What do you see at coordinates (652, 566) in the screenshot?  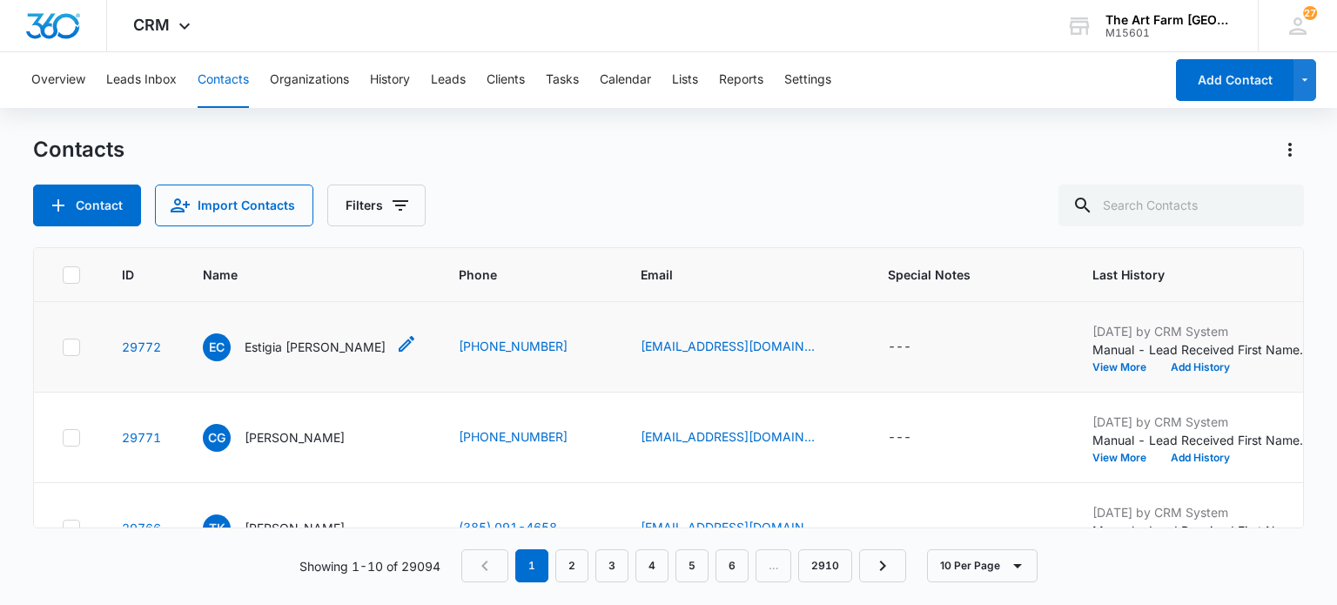 I see `a: Page 4` at bounding box center [652, 566].